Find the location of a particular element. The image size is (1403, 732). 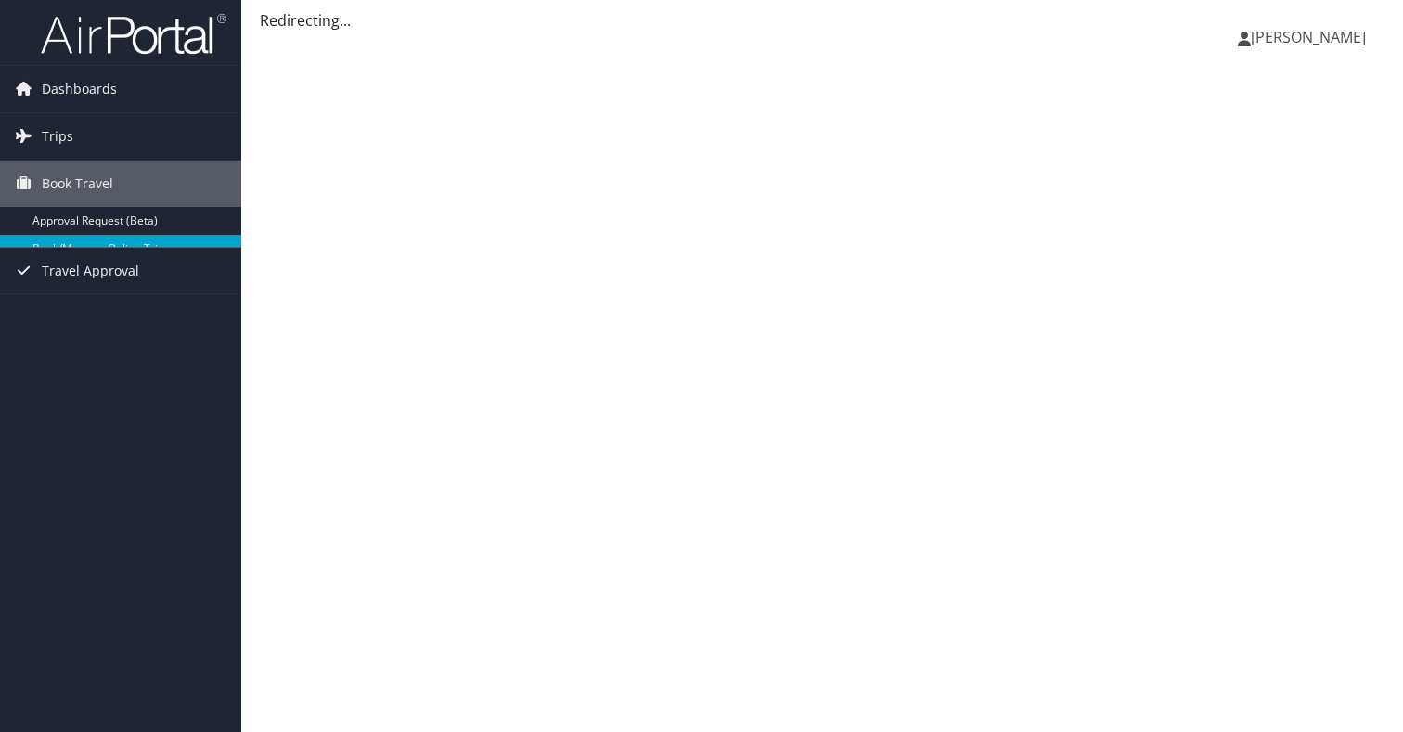

div: Redirecting... is located at coordinates (822, 20).